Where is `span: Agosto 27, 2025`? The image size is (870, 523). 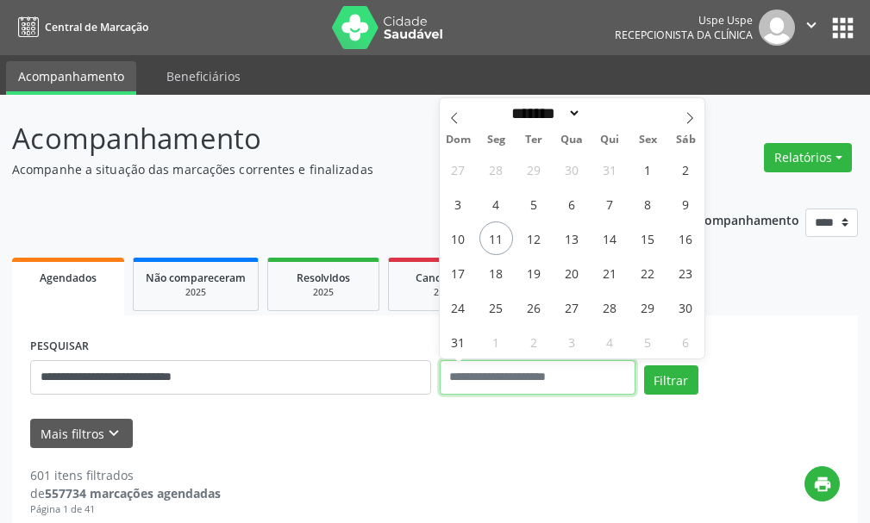
span: Agosto 27, 2025 is located at coordinates (571, 307).